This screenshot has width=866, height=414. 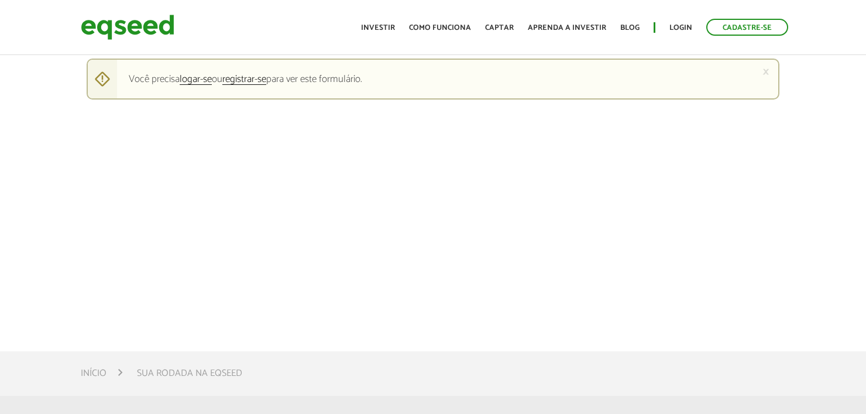 What do you see at coordinates (195, 80) in the screenshot?
I see `a: logar-se` at bounding box center [195, 80].